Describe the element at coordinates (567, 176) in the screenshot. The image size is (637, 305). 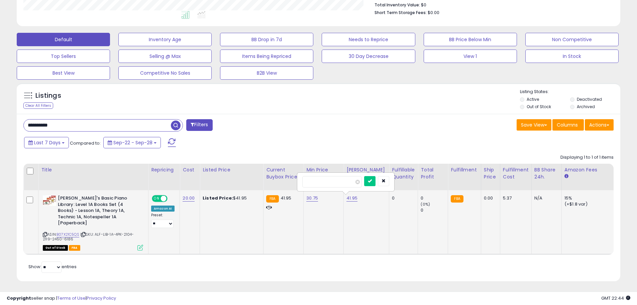
I see `small: Amazon Fees.` at that location.